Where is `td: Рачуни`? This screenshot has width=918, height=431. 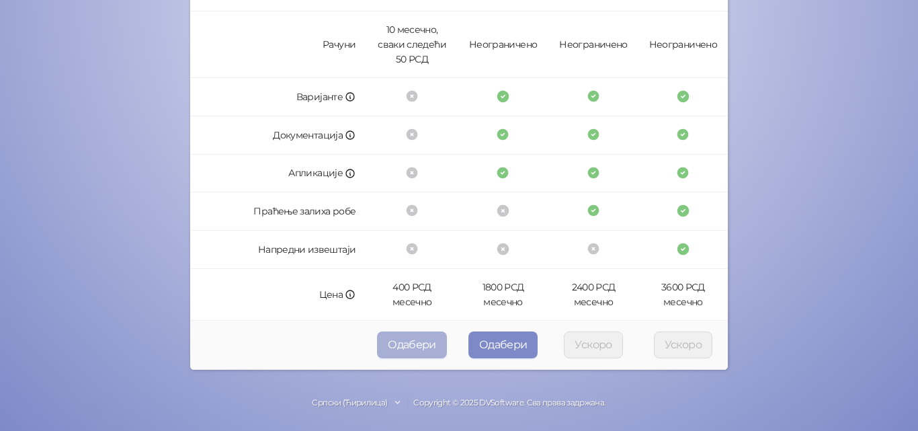
td: Рачуни is located at coordinates (278, 44).